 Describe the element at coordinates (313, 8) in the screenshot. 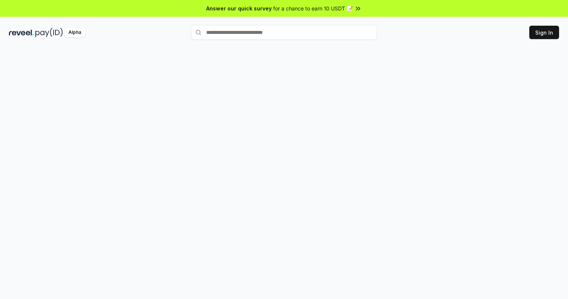

I see `span: for a chance to earn 10 USDT 📝` at that location.